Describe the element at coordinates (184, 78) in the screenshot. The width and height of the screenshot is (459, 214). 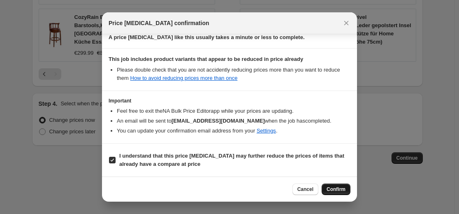
I see `a: How to avoid reducing prices more than once` at that location.